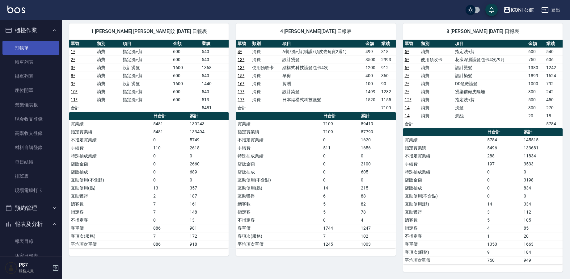 The width and height of the screenshot is (570, 279). What do you see at coordinates (444, 252) in the screenshot?
I see `td: 客項次(服務)` at bounding box center [444, 252].